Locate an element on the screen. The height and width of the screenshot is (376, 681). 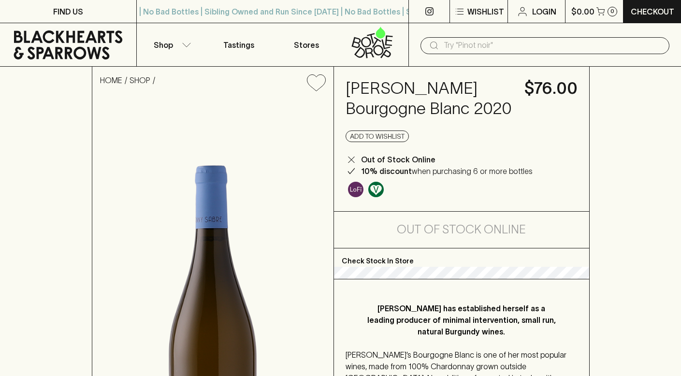
p: $0.00 is located at coordinates (582, 12).